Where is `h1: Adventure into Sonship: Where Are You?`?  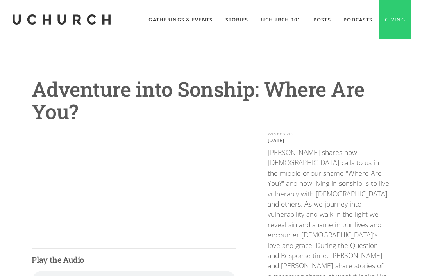 h1: Adventure into Sonship: Where Are You? is located at coordinates (211, 101).